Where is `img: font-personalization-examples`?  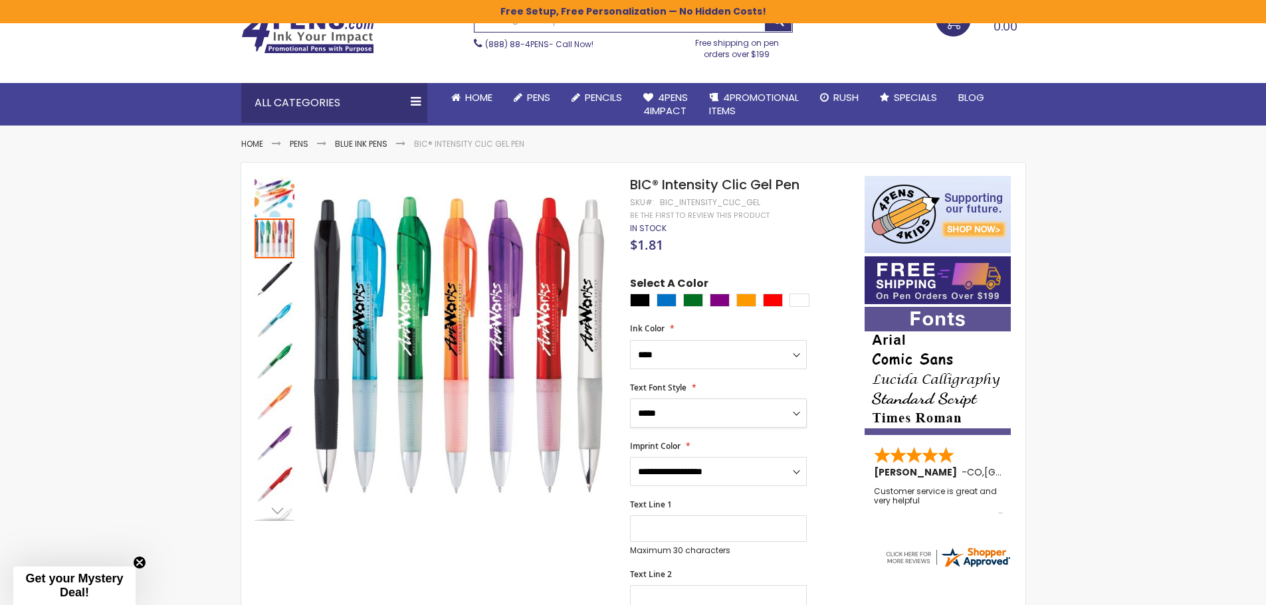
img: font-personalization-examples is located at coordinates (937, 371).